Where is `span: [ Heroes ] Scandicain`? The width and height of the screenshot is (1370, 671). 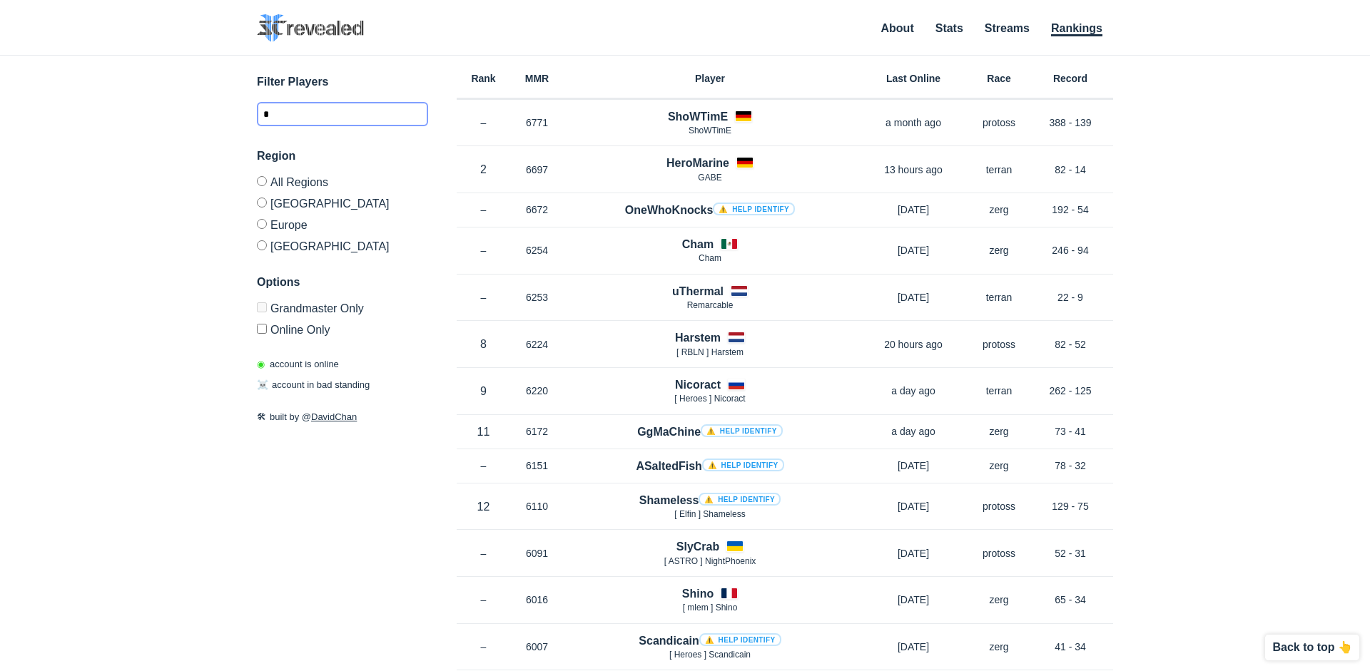
span: [ Heroes ] Scandicain is located at coordinates (710, 655).